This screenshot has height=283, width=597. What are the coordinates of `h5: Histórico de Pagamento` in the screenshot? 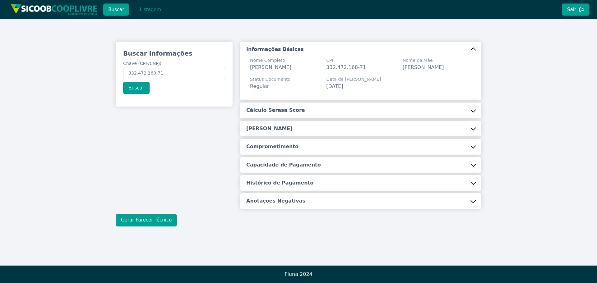 It's located at (280, 183).